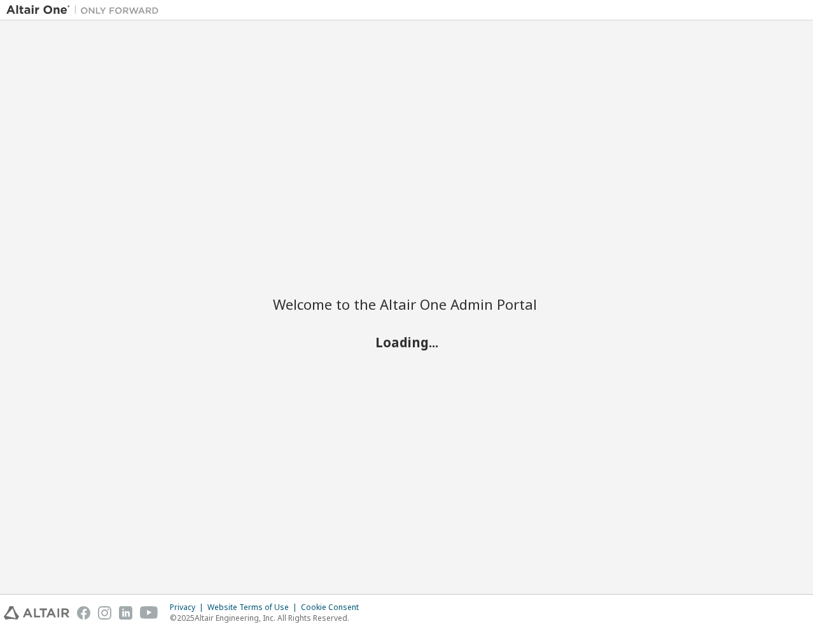 The width and height of the screenshot is (813, 631). What do you see at coordinates (268, 617) in the screenshot?
I see `p: © 2025 Altair Engineering, Inc. All Rights Reserved.` at bounding box center [268, 617].